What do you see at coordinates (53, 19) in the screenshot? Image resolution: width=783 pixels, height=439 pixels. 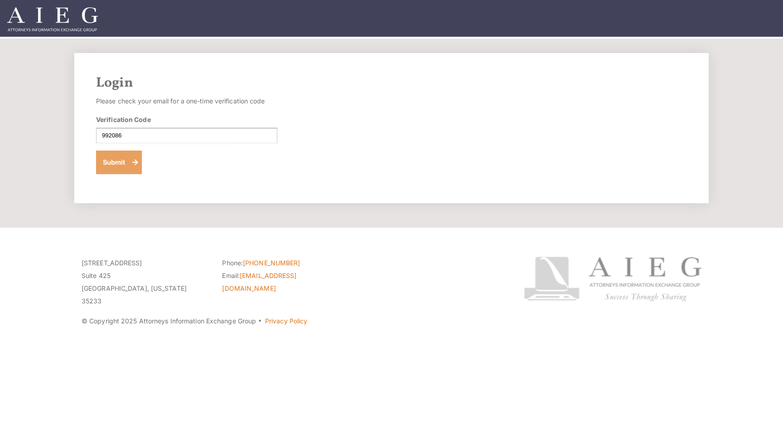 I see `img: Attorneys Information Exchange Group` at bounding box center [53, 19].